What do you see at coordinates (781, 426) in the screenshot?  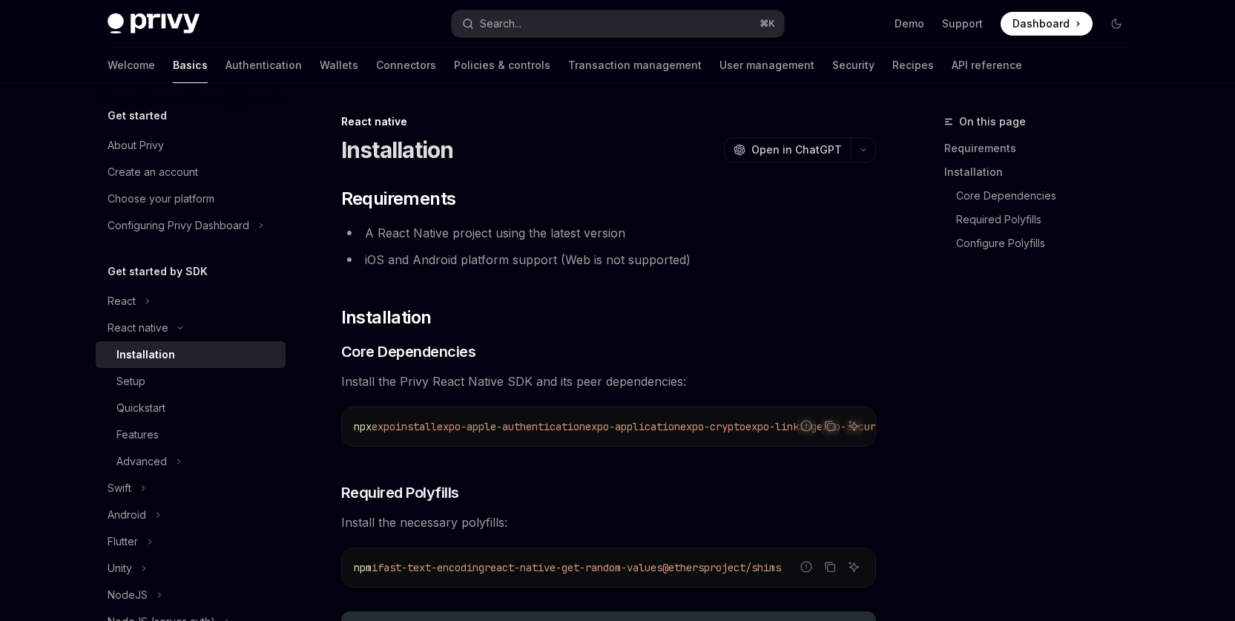 I see `span: expo-linking` at bounding box center [781, 426].